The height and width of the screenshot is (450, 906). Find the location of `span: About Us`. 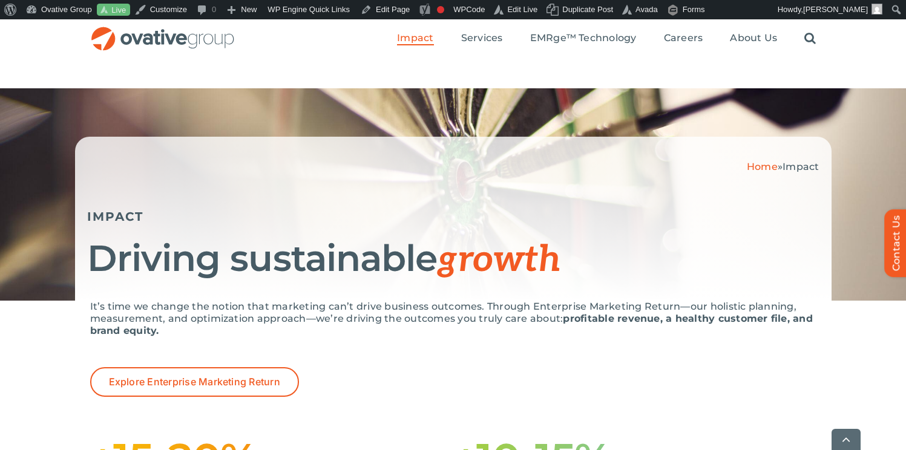

span: About Us is located at coordinates (753, 38).